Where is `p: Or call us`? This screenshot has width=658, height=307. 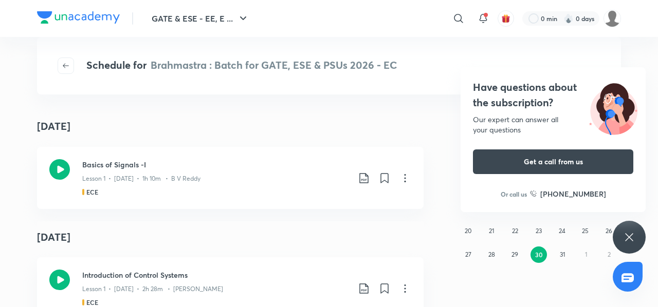
p: Or call us is located at coordinates (513, 194).